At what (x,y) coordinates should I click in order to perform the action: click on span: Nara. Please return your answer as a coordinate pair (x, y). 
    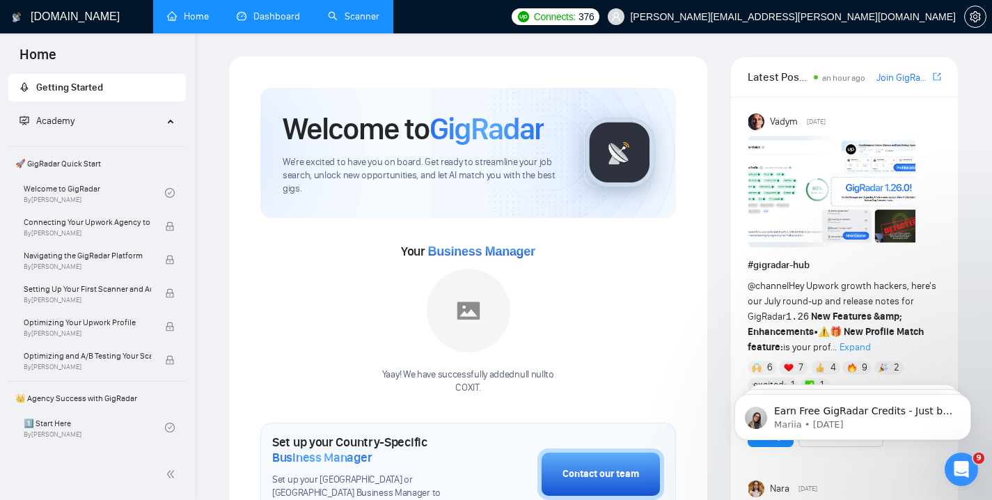
    Looking at the image, I should click on (780, 489).